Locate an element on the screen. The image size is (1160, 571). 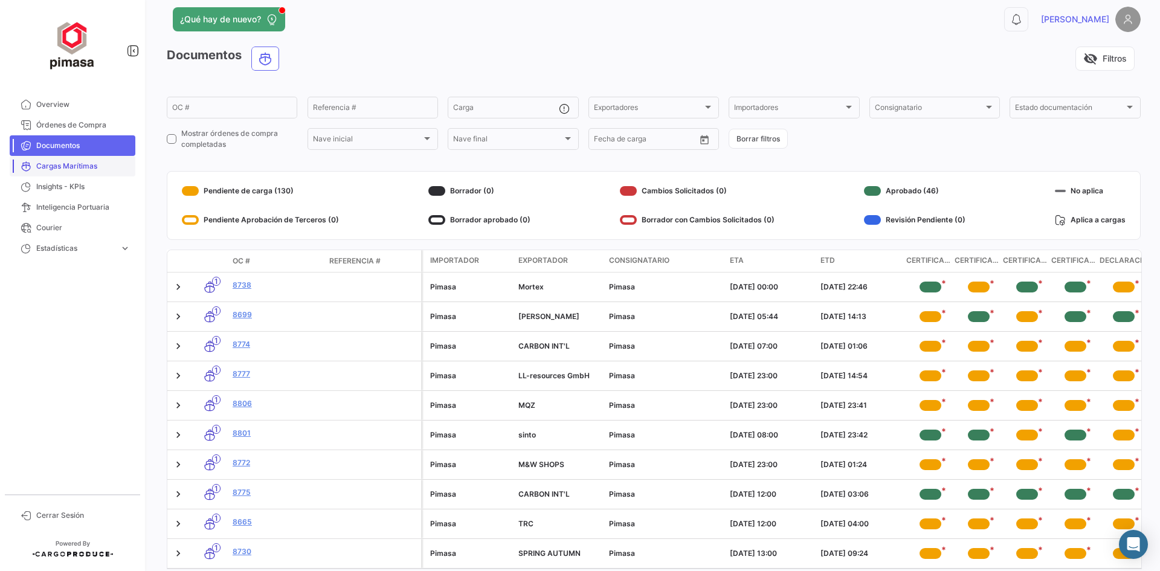
span: Cargas Marítimas is located at coordinates (83, 166).